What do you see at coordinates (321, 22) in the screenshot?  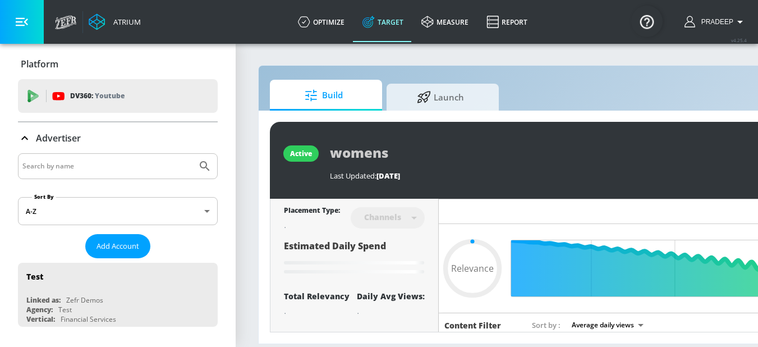 I see `a: optimize` at bounding box center [321, 22].